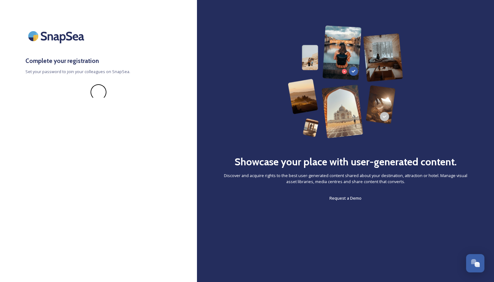 The height and width of the screenshot is (282, 494). What do you see at coordinates (98, 71) in the screenshot?
I see `span: Set your password to join your colleagues on SnapSea.` at bounding box center [98, 71].